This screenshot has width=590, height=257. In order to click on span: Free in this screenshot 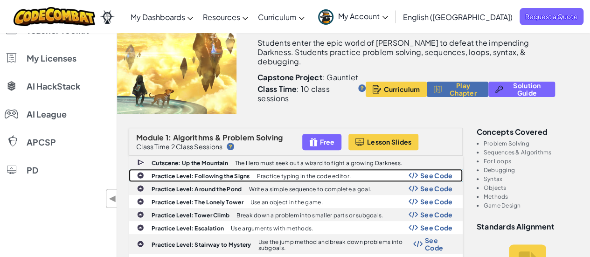, I will do `click(327, 142)`.